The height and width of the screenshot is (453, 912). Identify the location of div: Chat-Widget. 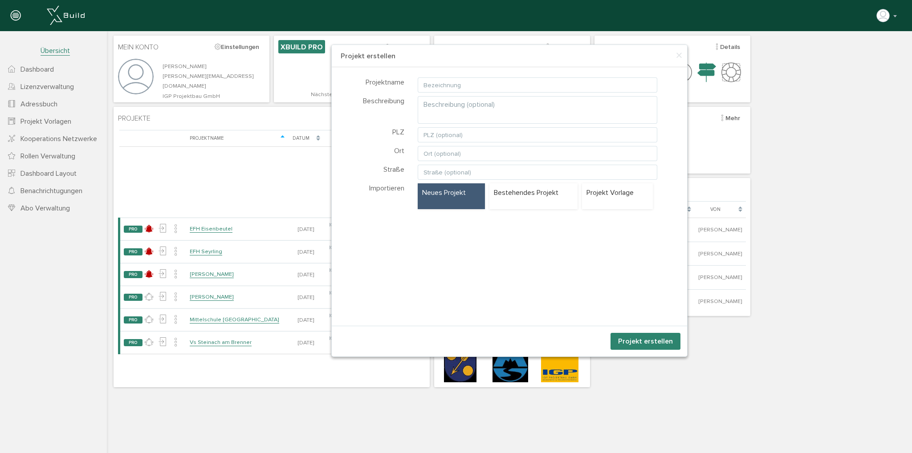
(890, 432).